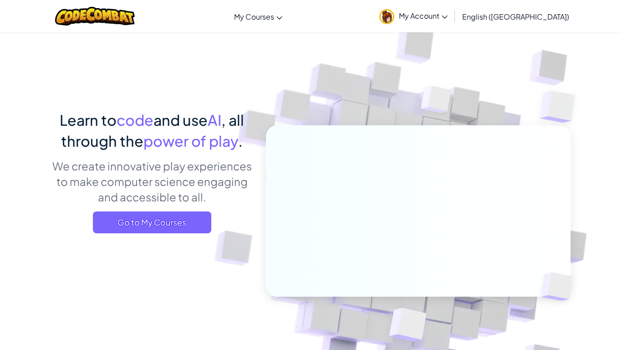  What do you see at coordinates (180, 120) in the screenshot?
I see `span: and use` at bounding box center [180, 120].